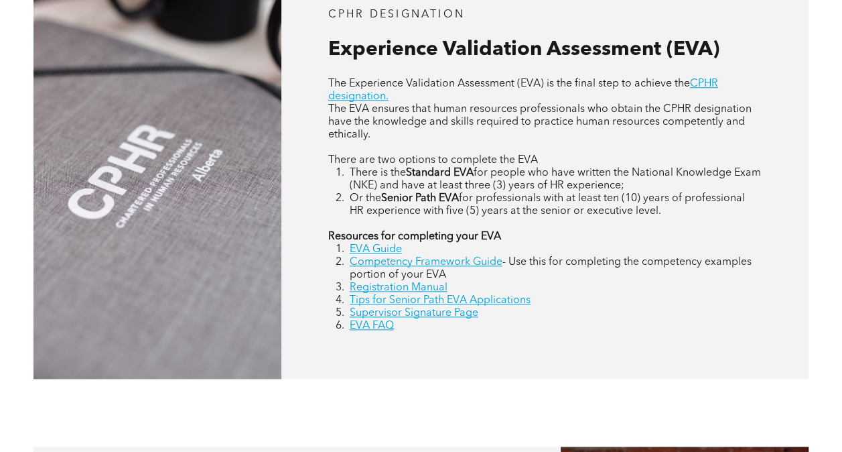  What do you see at coordinates (555, 179) in the screenshot?
I see `span: for people who have written the National Knowledge Exam (NKE) and have at least three (3) years o...` at bounding box center [555, 179].